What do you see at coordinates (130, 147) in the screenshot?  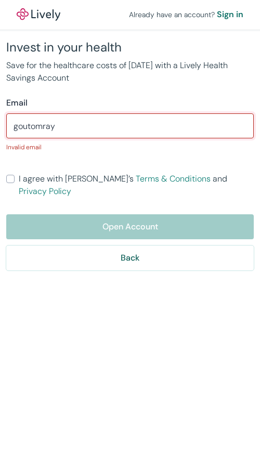 I see `p: Invalid email` at bounding box center [130, 147].